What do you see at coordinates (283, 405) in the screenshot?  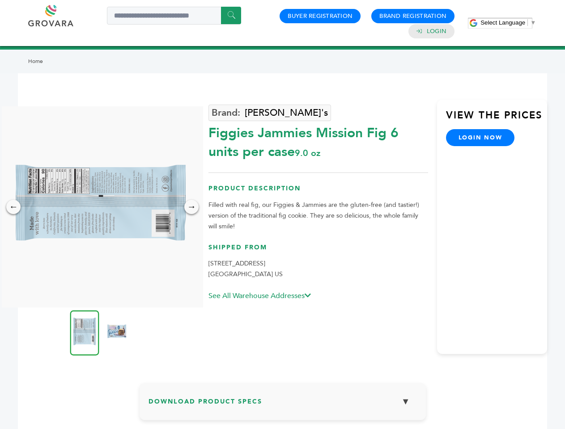 I see `h3: Download Product Specs` at bounding box center [283, 405].